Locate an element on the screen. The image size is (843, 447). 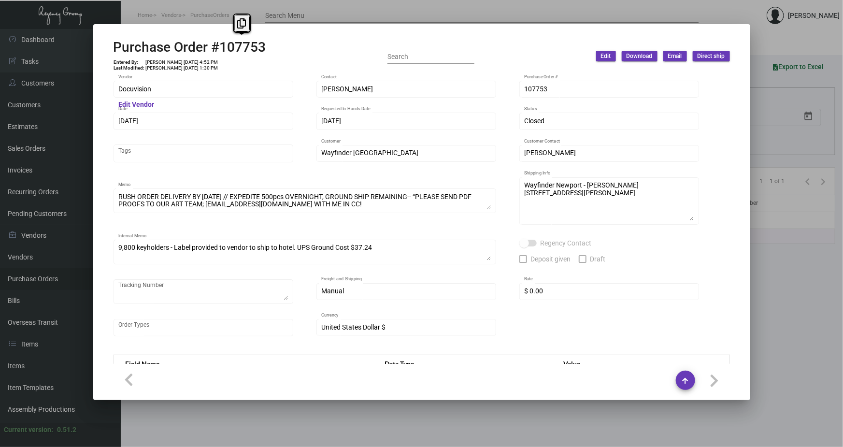
span: Direct ship is located at coordinates (711, 56).